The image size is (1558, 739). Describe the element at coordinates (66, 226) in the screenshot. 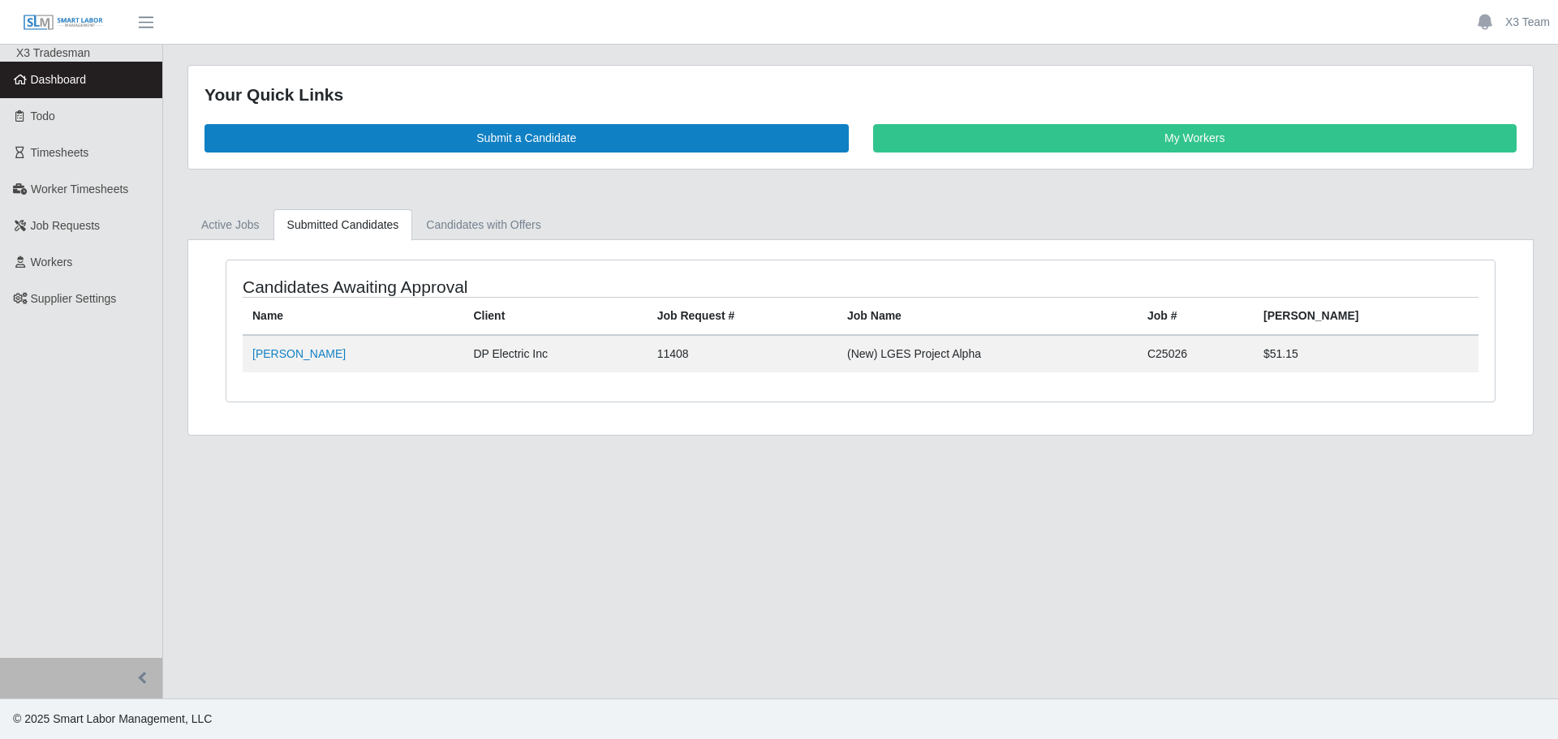

I see `span: Job Requests` at that location.